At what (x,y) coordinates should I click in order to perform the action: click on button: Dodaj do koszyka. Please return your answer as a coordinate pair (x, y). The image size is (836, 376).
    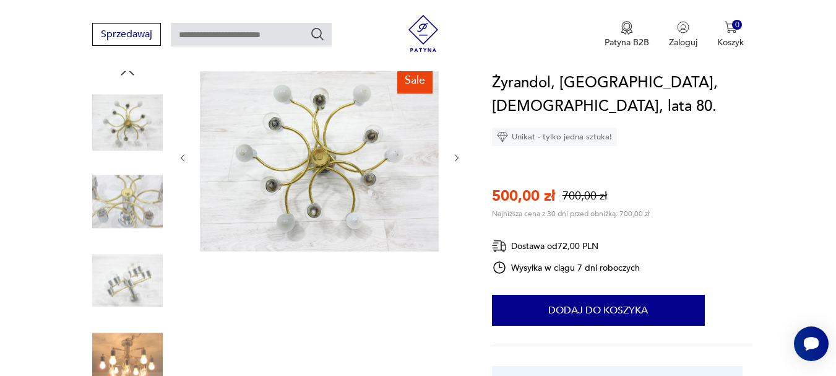
    Looking at the image, I should click on (598, 310).